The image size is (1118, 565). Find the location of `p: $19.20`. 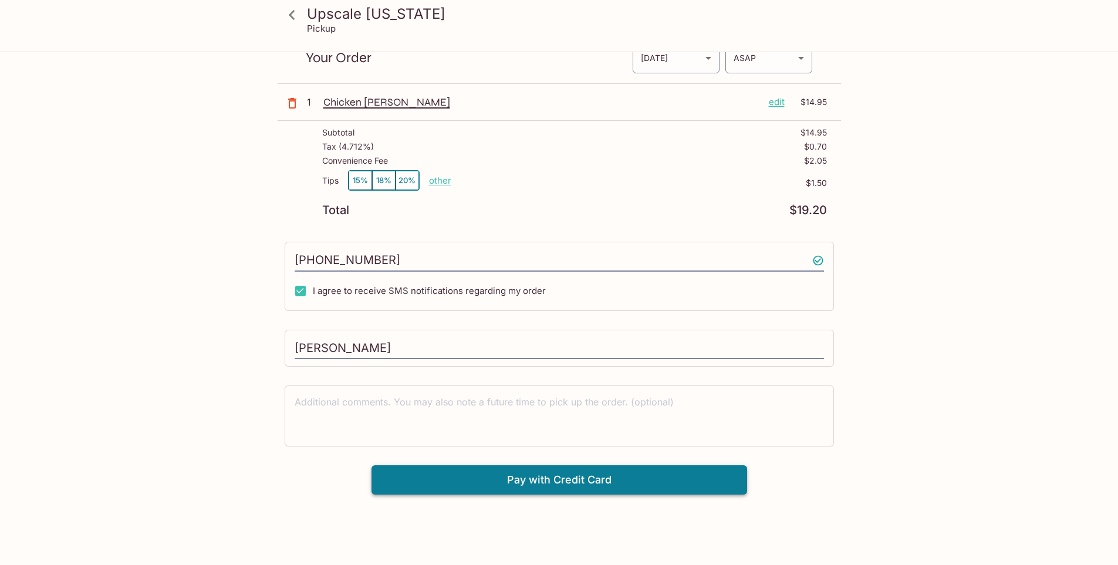

p: $19.20 is located at coordinates (808, 210).